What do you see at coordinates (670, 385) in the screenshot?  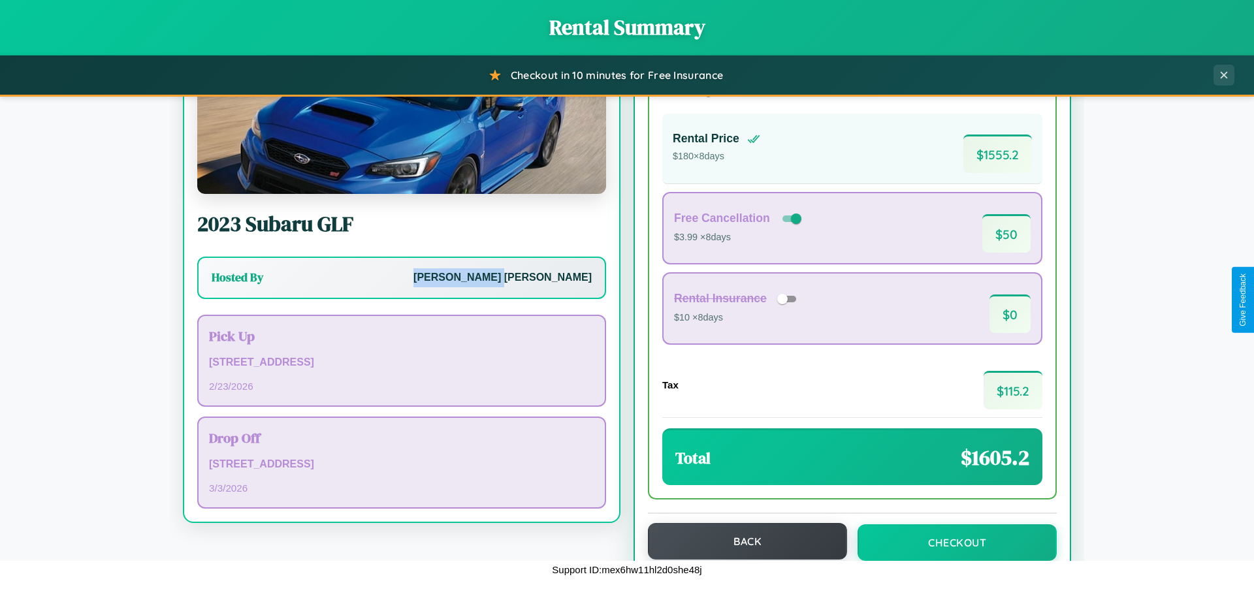 I see `h4: Tax` at bounding box center [670, 385].